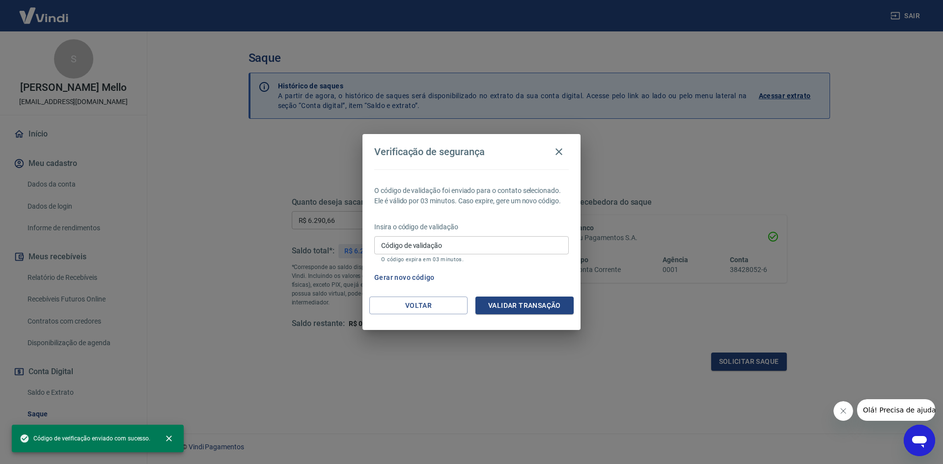 Image resolution: width=943 pixels, height=464 pixels. What do you see at coordinates (429, 152) in the screenshot?
I see `h4: Verificação de segurança` at bounding box center [429, 152].